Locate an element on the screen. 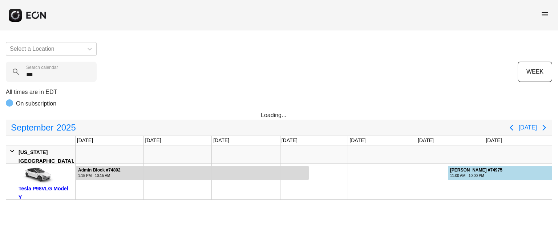 This screenshot has width=558, height=252. button: September2025 is located at coordinates (43, 128).